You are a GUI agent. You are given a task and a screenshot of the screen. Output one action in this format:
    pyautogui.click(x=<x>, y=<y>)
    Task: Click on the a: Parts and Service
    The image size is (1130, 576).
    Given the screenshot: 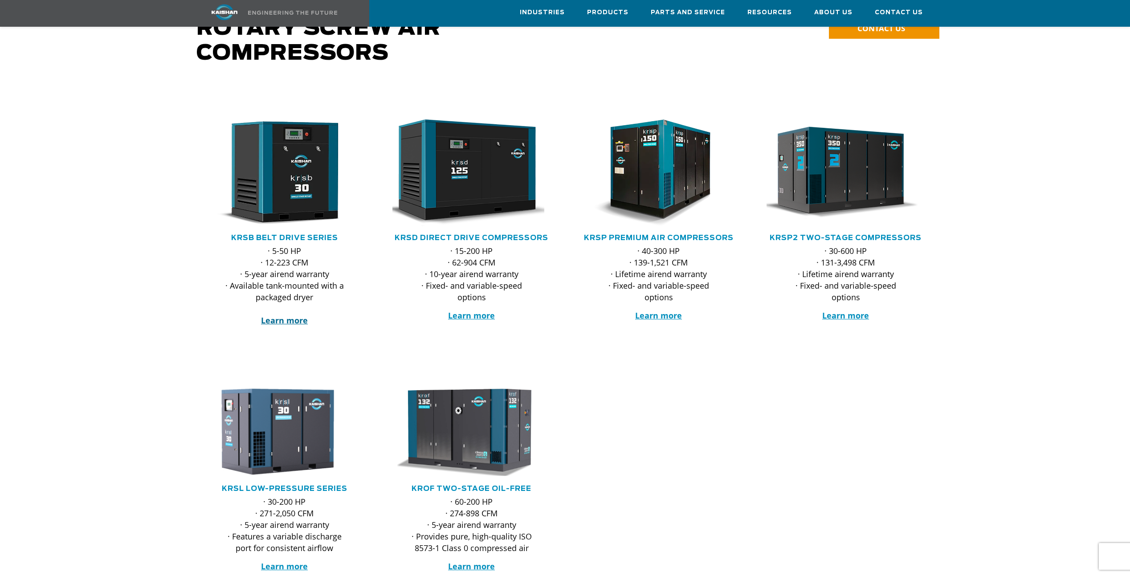 What is the action you would take?
    pyautogui.click(x=688, y=12)
    